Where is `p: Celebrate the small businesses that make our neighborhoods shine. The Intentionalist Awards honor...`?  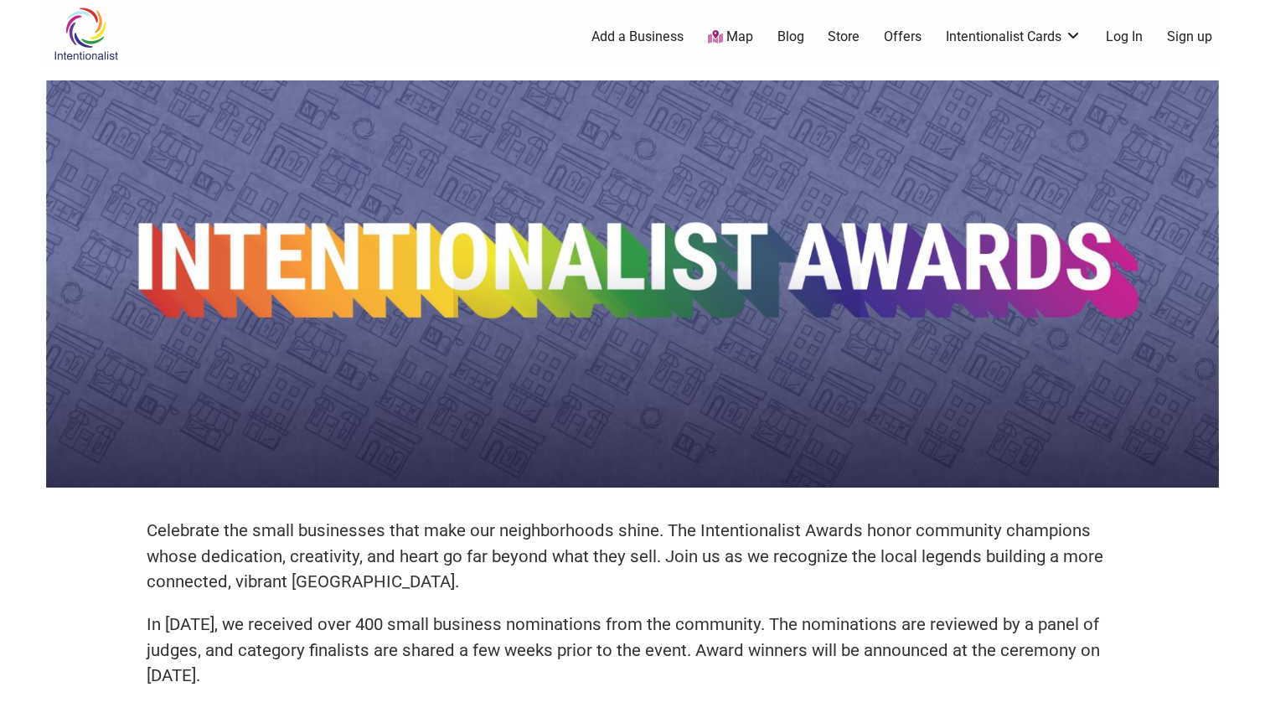 p: Celebrate the small businesses that make our neighborhoods shine. The Intentionalist Awards honor... is located at coordinates (633, 556).